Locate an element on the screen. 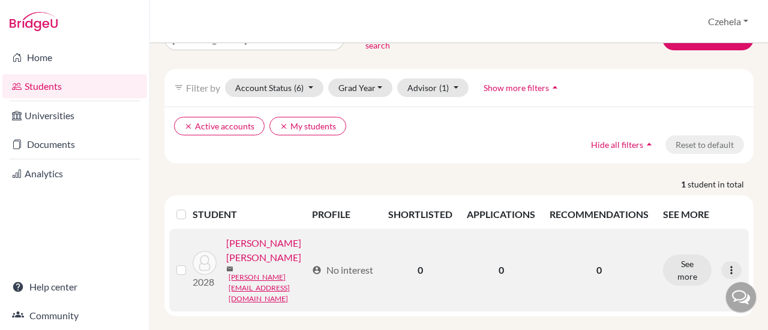  th: PROFILE is located at coordinates (342, 215).